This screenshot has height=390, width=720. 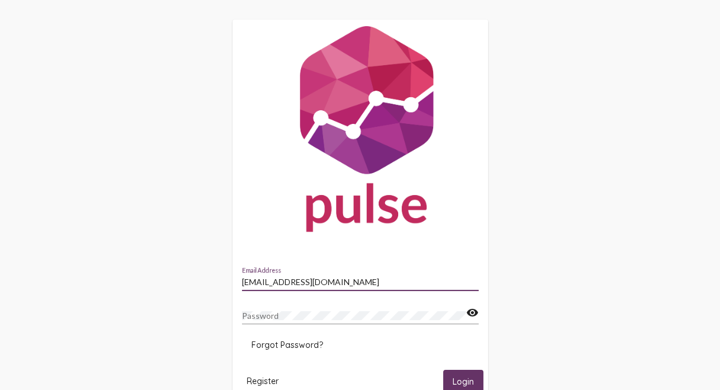 I want to click on mat-icon: visibility, so click(x=472, y=313).